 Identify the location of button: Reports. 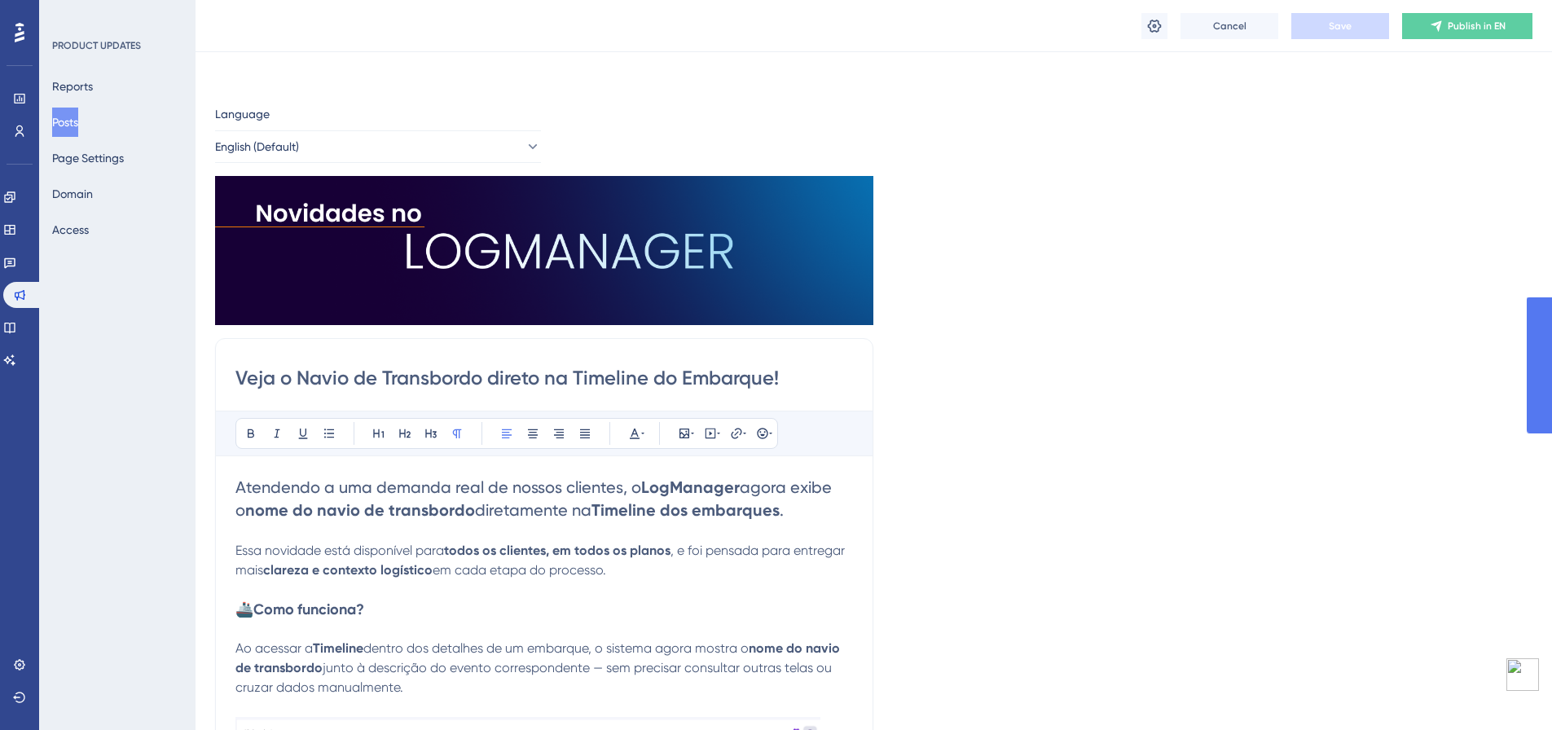
(73, 86).